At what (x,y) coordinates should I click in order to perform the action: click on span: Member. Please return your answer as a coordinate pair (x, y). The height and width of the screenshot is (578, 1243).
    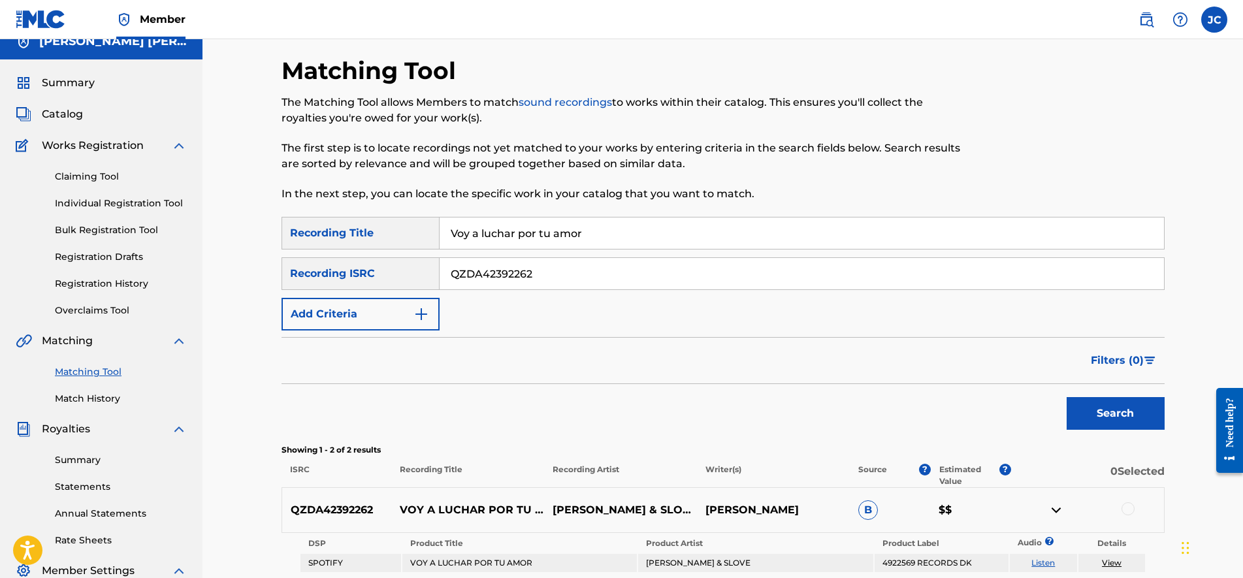
    Looking at the image, I should click on (163, 19).